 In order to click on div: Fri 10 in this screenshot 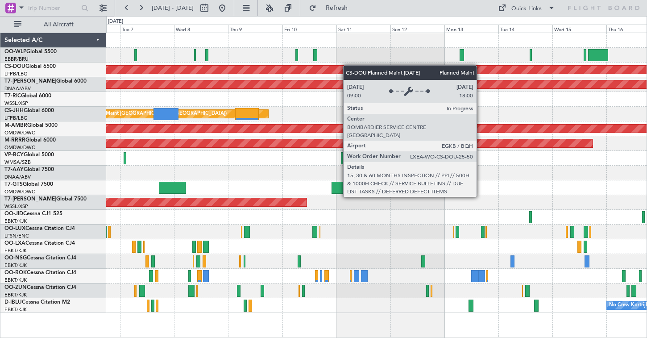, I will do `click(309, 29)`.